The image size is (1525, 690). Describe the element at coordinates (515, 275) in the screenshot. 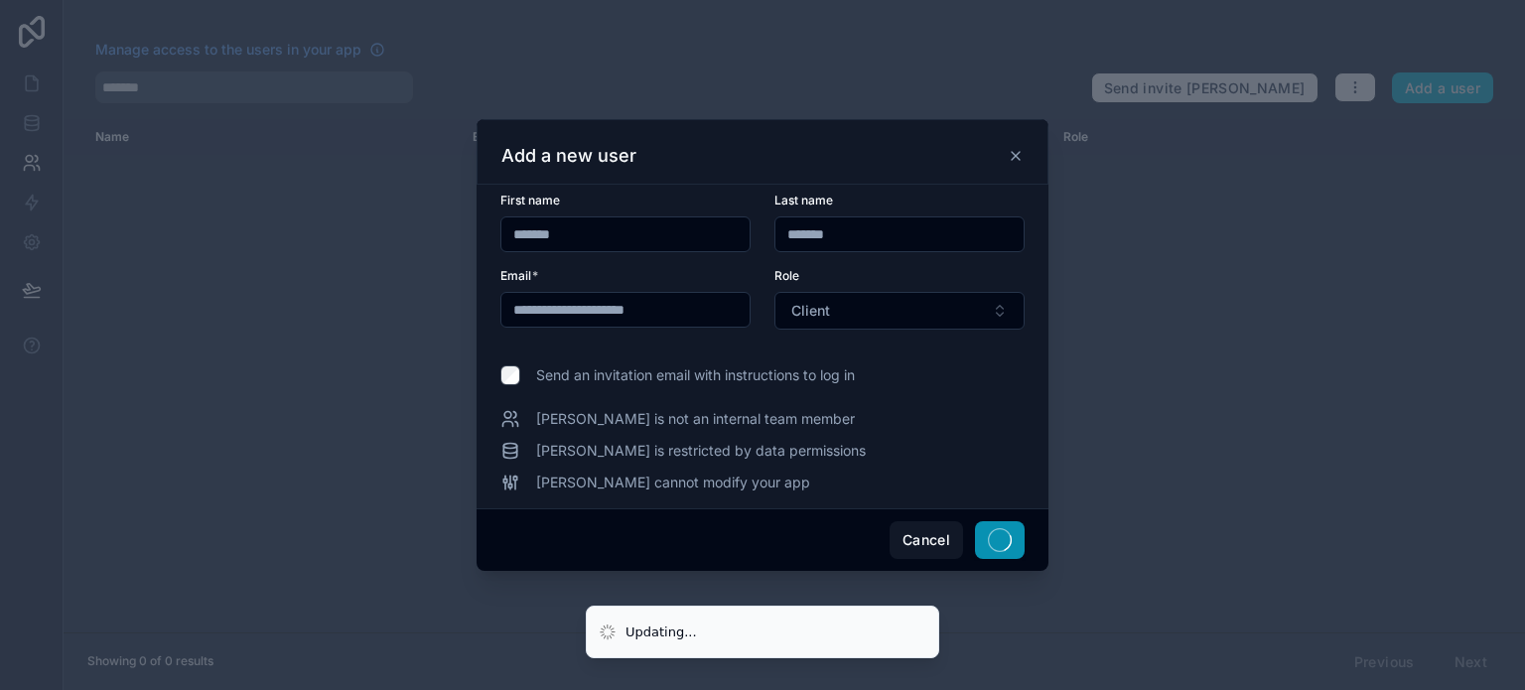

I see `span: Email` at that location.